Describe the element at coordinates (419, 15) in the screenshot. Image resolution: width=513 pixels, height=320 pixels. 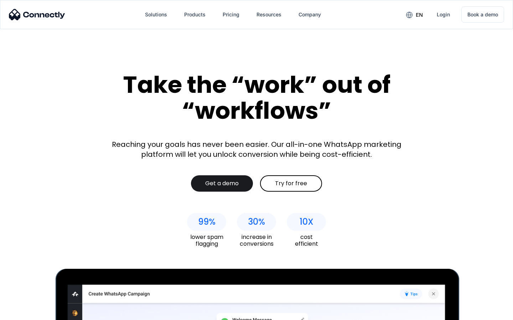
I see `div: en` at that location.